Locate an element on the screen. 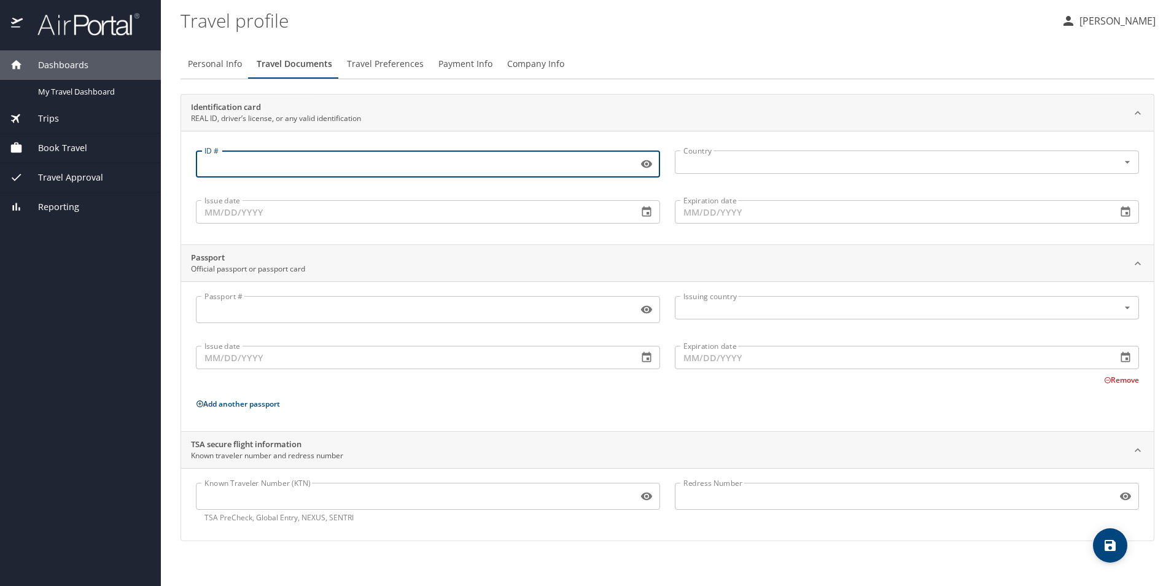 This screenshot has width=1174, height=586. p: TSA PreCheck, Global Entry, NEXUS, SENTRI is located at coordinates (428, 517).